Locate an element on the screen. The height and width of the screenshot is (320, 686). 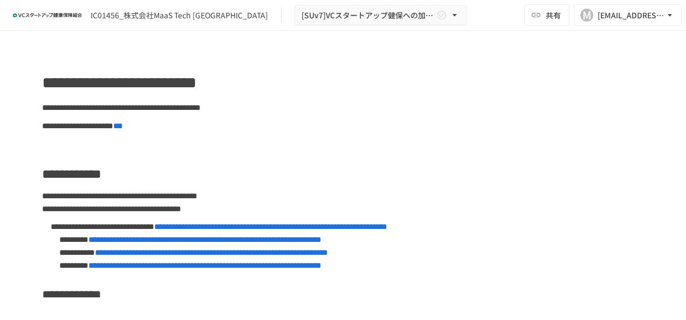
span: 共有 is located at coordinates (553, 15).